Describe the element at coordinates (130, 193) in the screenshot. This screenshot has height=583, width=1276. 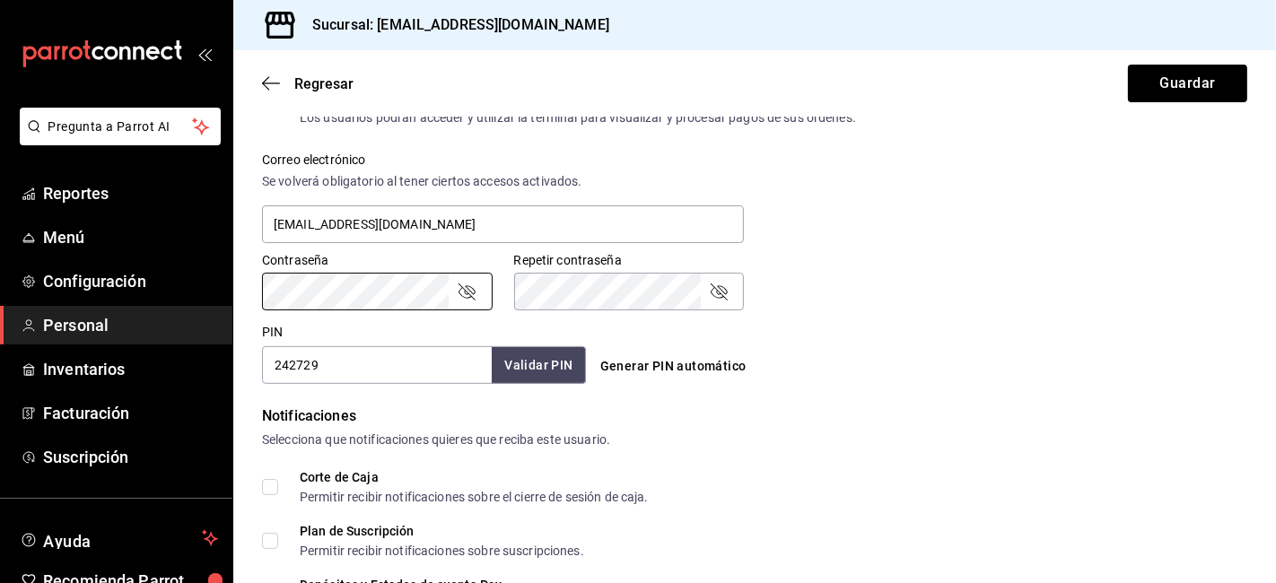
I see `span: Reportes` at that location.